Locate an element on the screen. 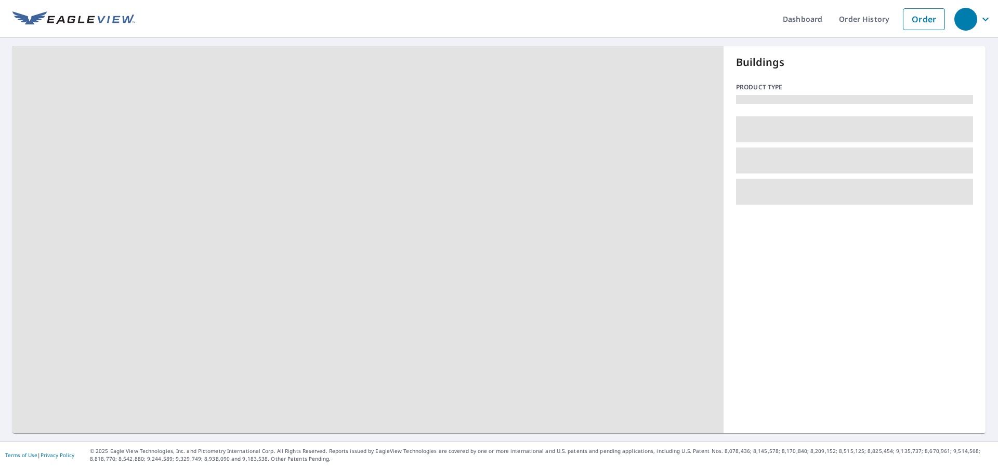 The image size is (998, 468). p: Buildings is located at coordinates (854, 62).